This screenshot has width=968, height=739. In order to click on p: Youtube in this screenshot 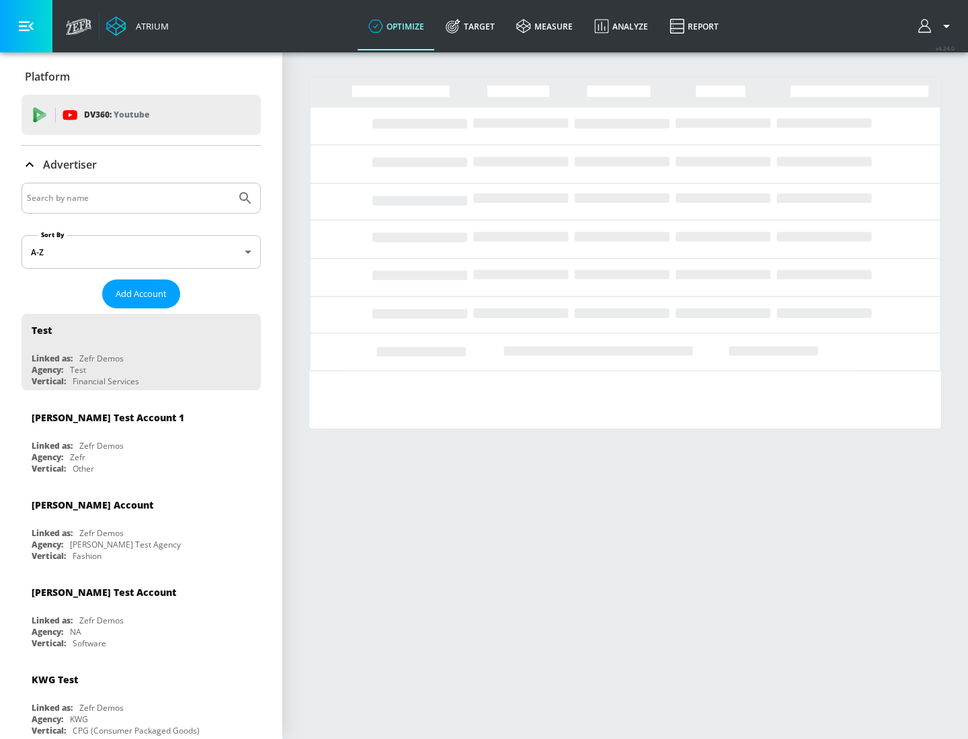, I will do `click(131, 114)`.